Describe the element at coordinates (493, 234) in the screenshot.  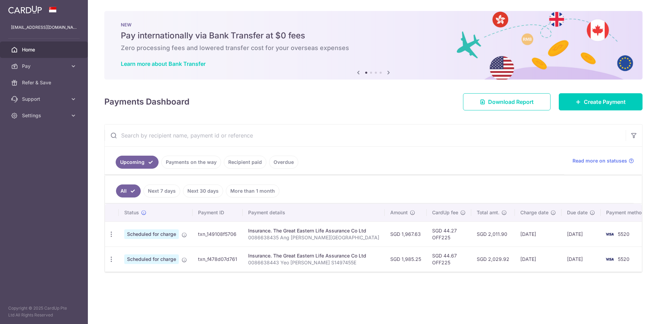
I see `td: SGD 2,011.90` at that location.